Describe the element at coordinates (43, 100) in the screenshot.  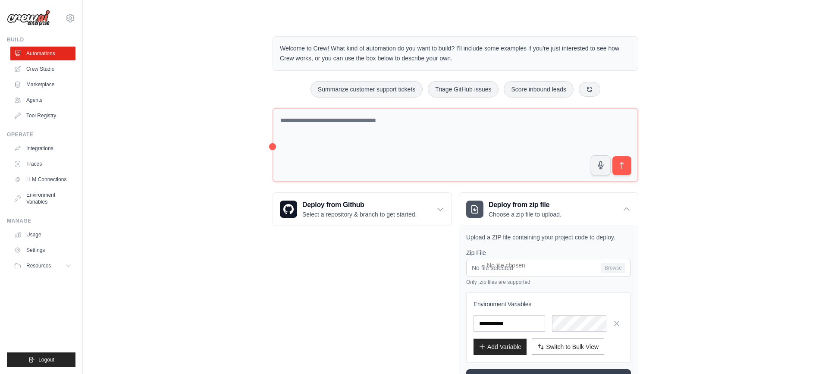
I see `a: Agents` at that location.